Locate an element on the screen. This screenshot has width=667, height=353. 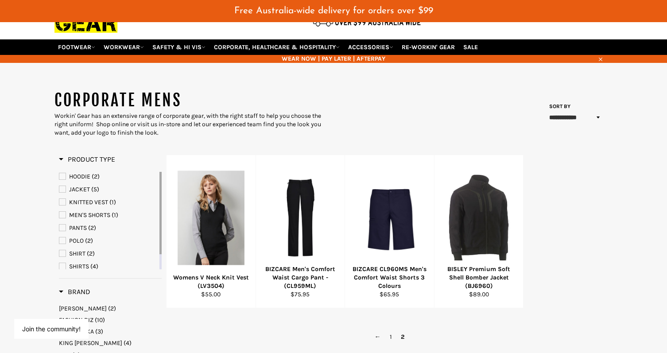
a: BIZCARE Men's Comfort Waist Cargo Pant - (CL959ML)BIZCARE Men's Comfort Waist Cargo Pant - (CL959... is located at coordinates (300, 232).